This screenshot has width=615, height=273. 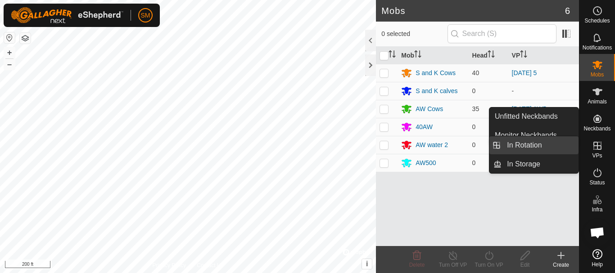 I want to click on span: Mobs, so click(x=597, y=75).